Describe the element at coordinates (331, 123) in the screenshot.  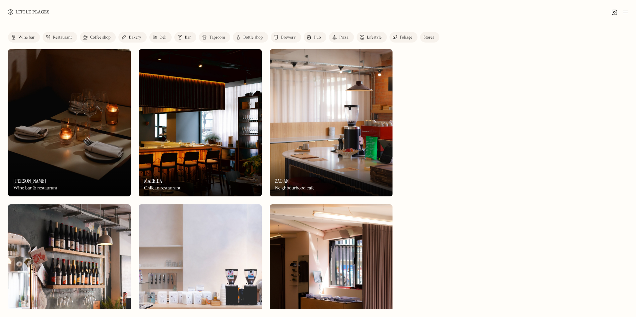
I see `img: Zao An` at that location.